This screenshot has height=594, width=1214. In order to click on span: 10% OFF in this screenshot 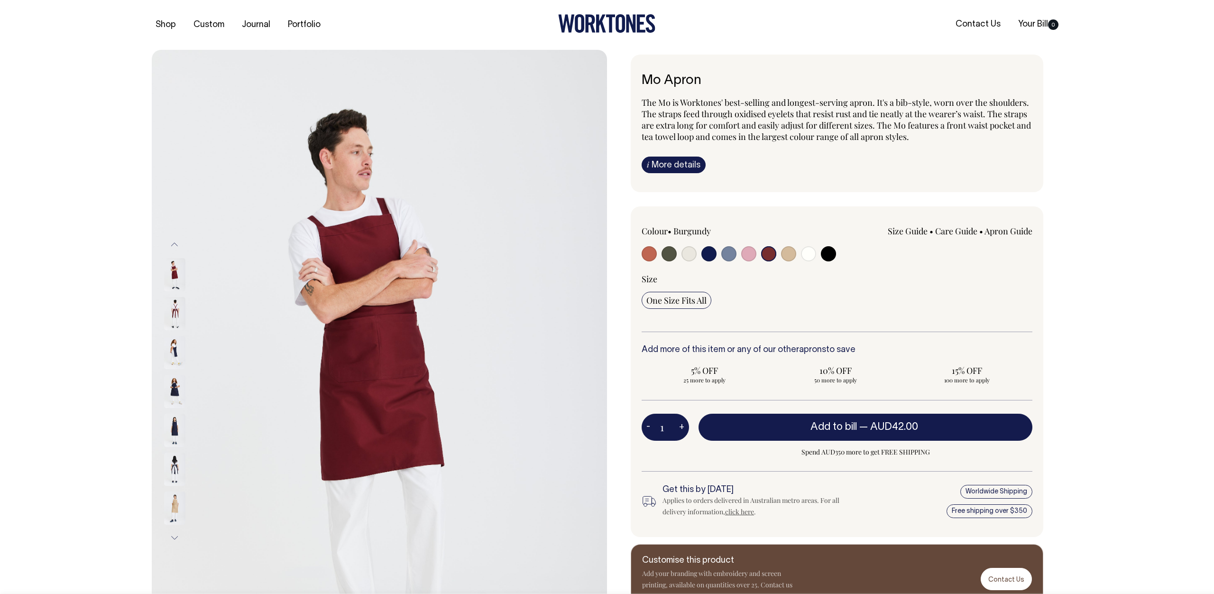, I will do `click(836, 370)`.